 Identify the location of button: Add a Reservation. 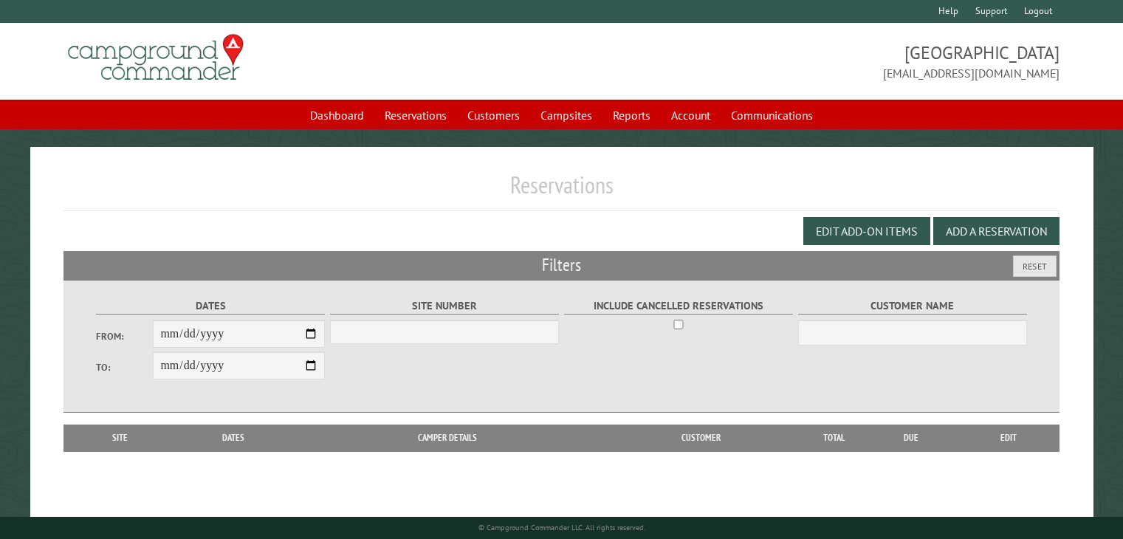
(996, 231).